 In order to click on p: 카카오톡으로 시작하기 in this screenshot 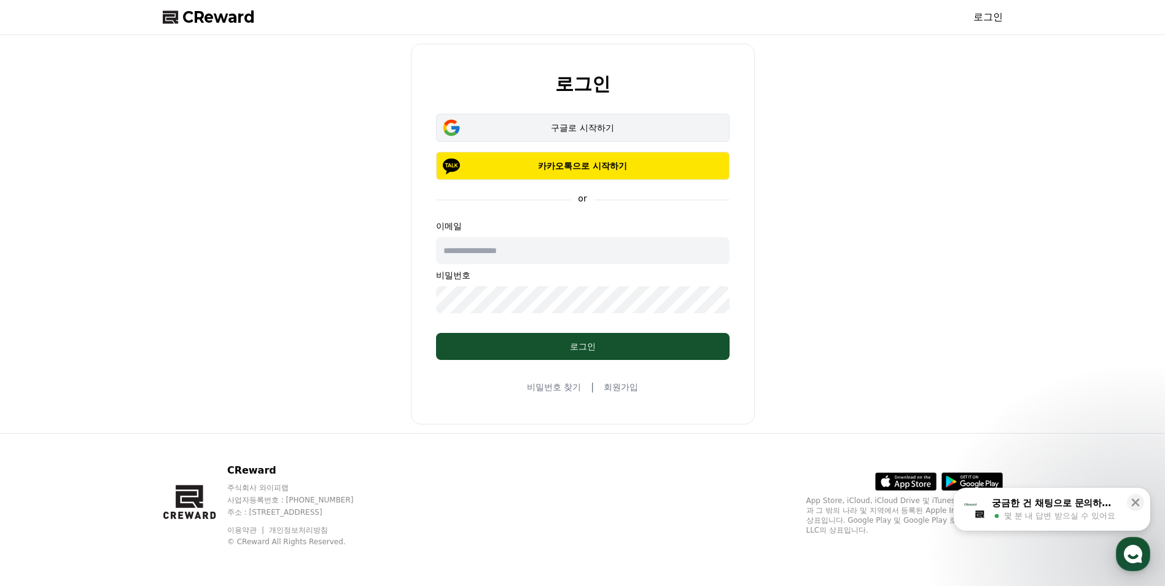, I will do `click(583, 166)`.